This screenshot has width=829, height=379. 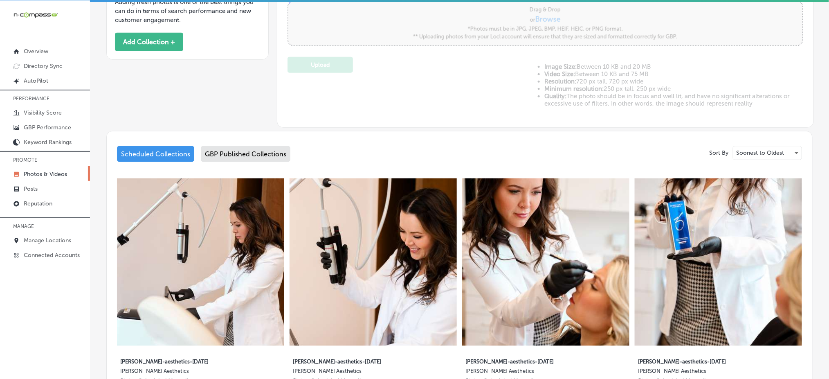 I want to click on p: Manage Locations, so click(x=47, y=240).